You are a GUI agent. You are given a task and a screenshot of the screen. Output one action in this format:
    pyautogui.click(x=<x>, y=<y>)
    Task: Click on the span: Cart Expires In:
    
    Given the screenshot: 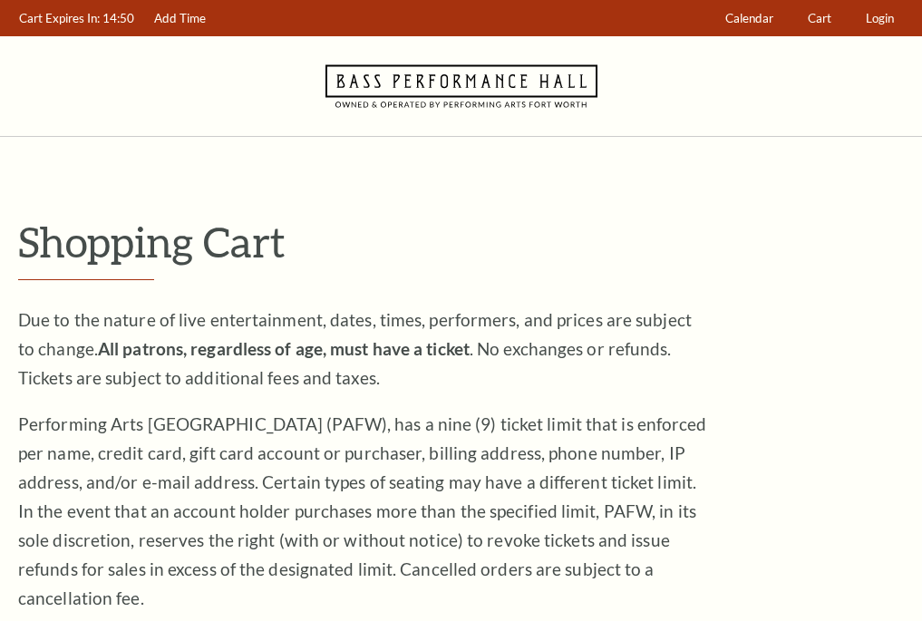 What is the action you would take?
    pyautogui.click(x=59, y=18)
    